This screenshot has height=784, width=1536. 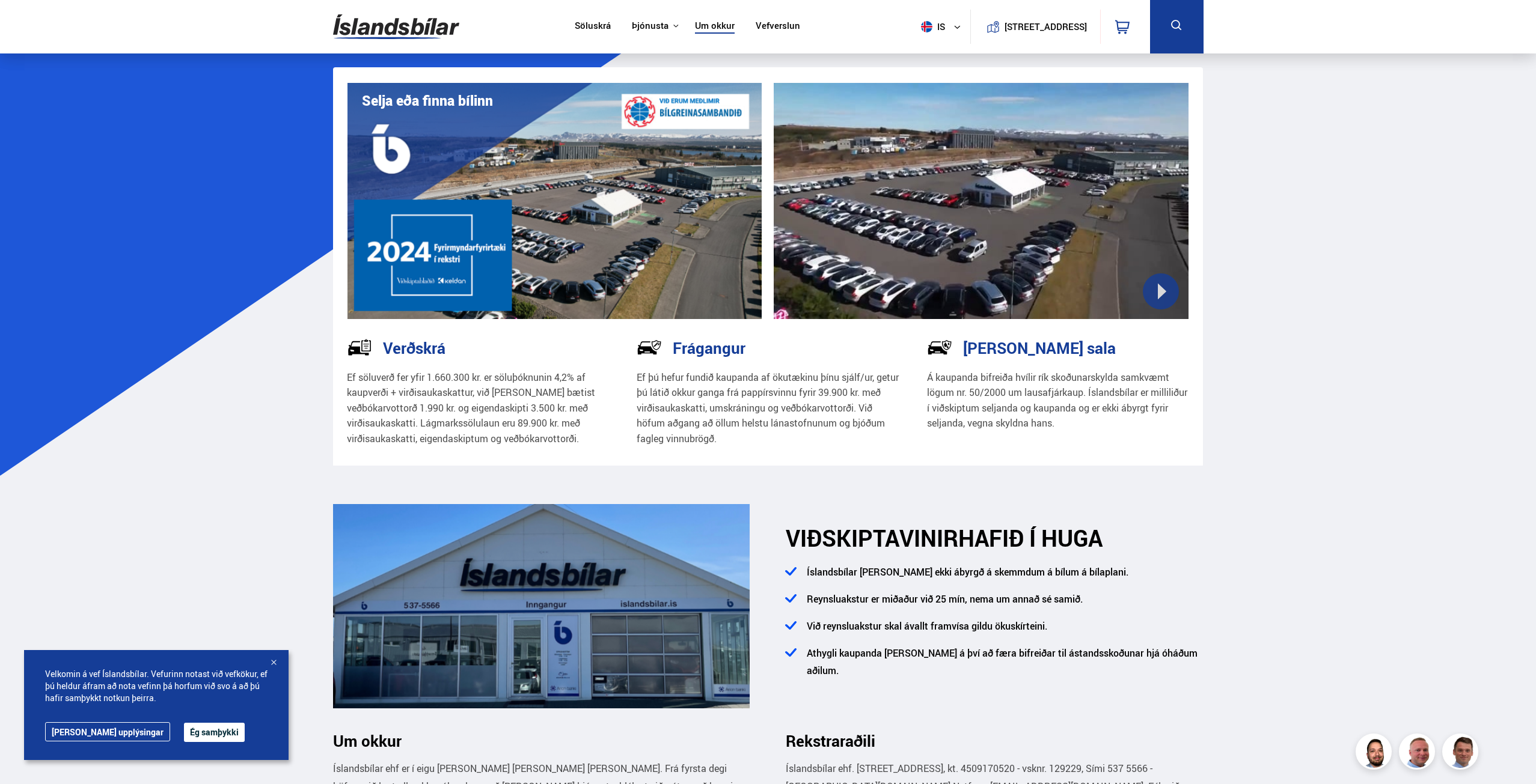 What do you see at coordinates (1002, 631) in the screenshot?
I see `li: Við reynsluakstur skal ávallt framvísa gildu ökuskírteini.` at bounding box center [1002, 631].